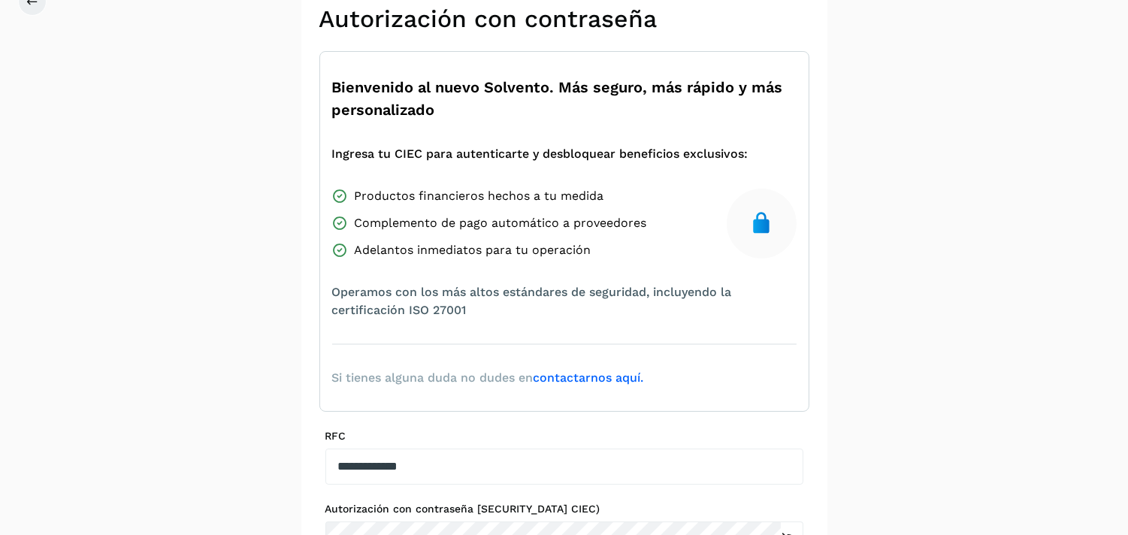 This screenshot has height=535, width=1128. I want to click on h2: Autorización con contraseña, so click(565, 19).